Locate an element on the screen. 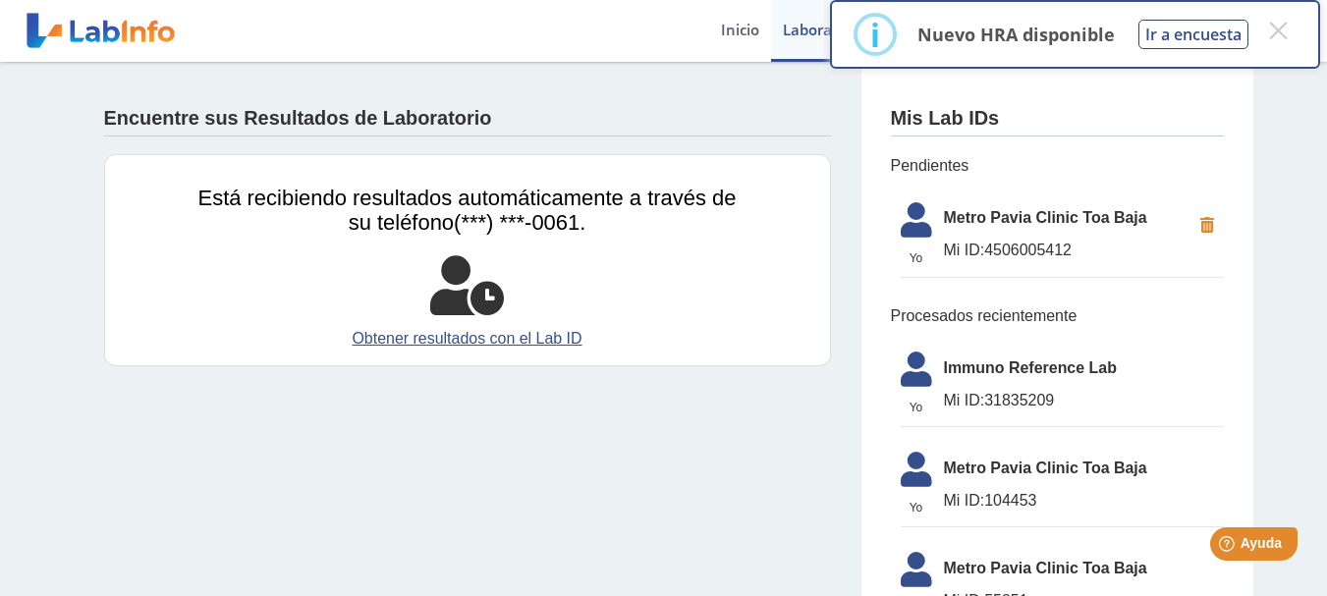 This screenshot has height=596, width=1327. a: Obtener resultados con el Lab ID is located at coordinates (467, 339).